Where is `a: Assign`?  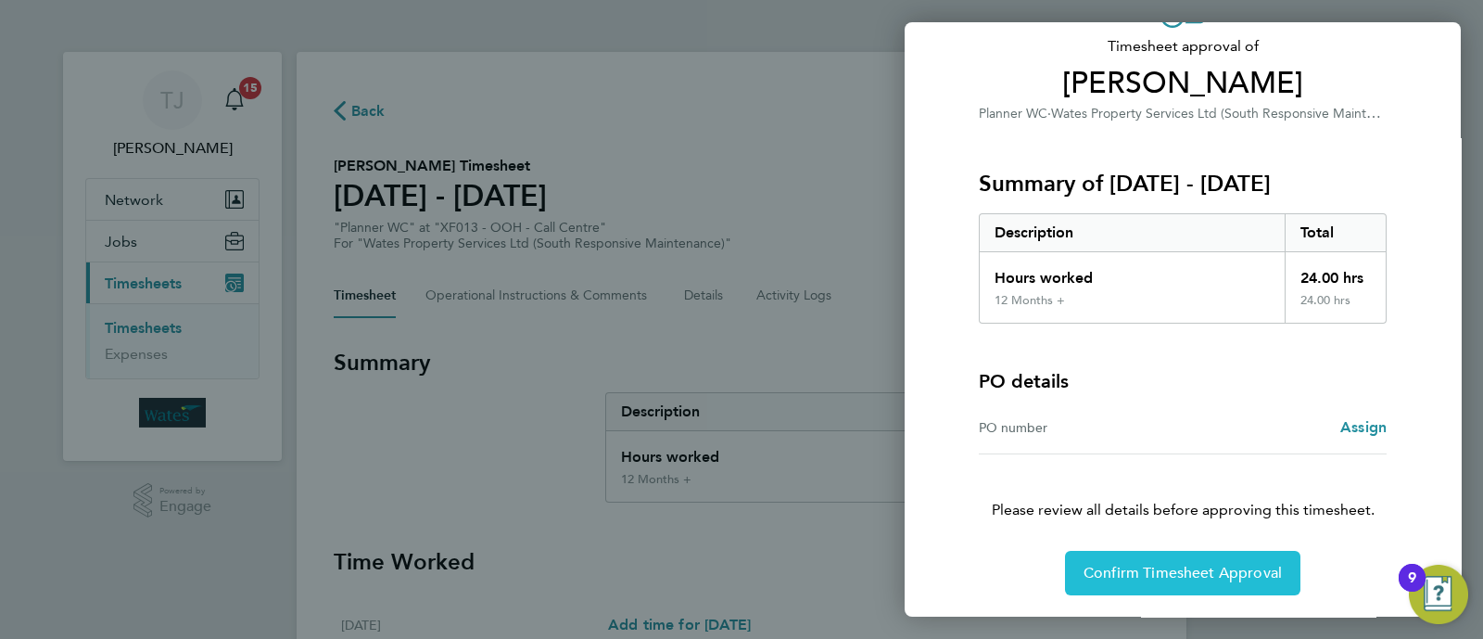
a: Assign is located at coordinates (1363, 427).